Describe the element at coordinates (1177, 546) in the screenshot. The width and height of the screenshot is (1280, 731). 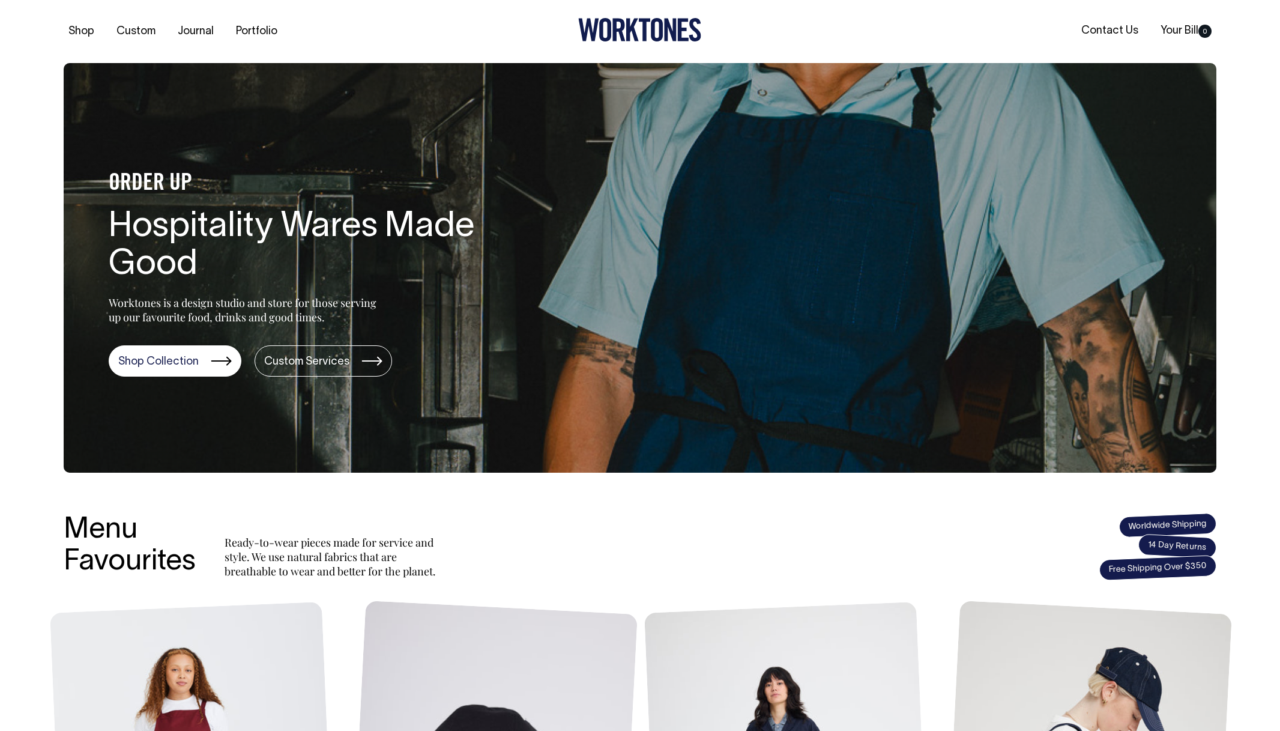
I see `span: 14 Day Returns` at that location.